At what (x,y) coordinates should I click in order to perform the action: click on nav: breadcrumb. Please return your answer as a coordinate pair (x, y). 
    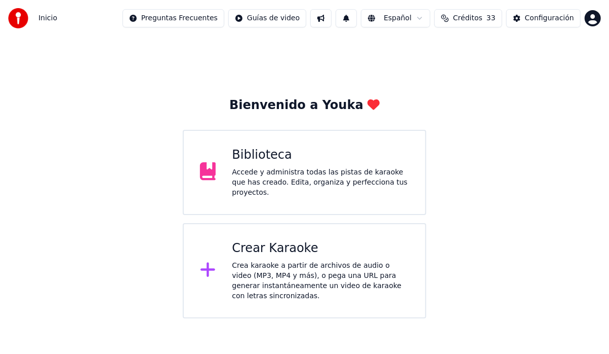
    Looking at the image, I should click on (48, 18).